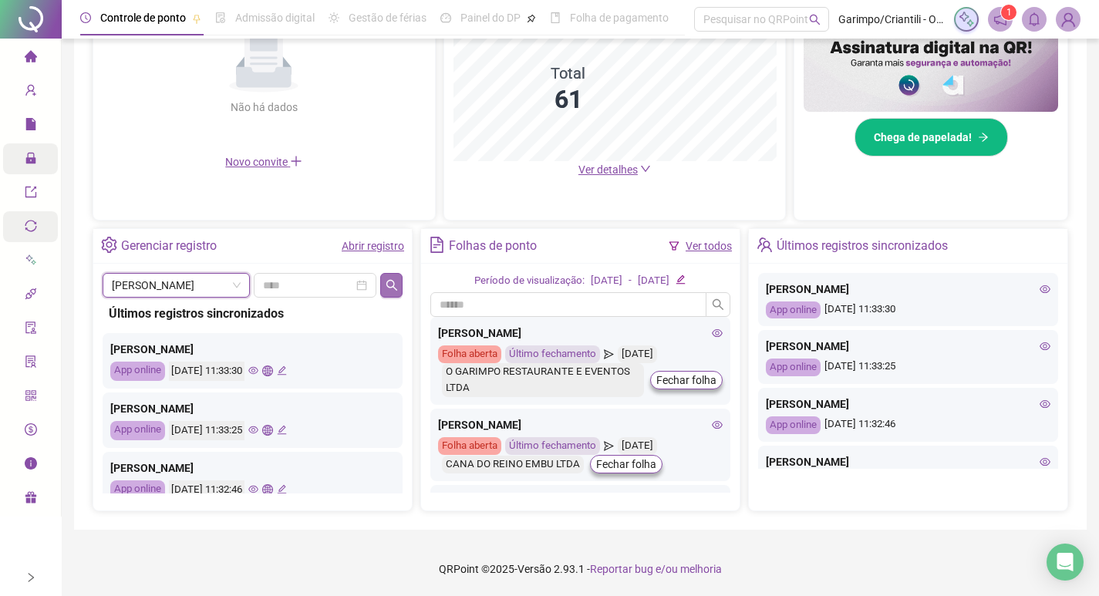 The image size is (1099, 596). Describe the element at coordinates (1065, 562) in the screenshot. I see `div: Open Intercom Messenger` at that location.